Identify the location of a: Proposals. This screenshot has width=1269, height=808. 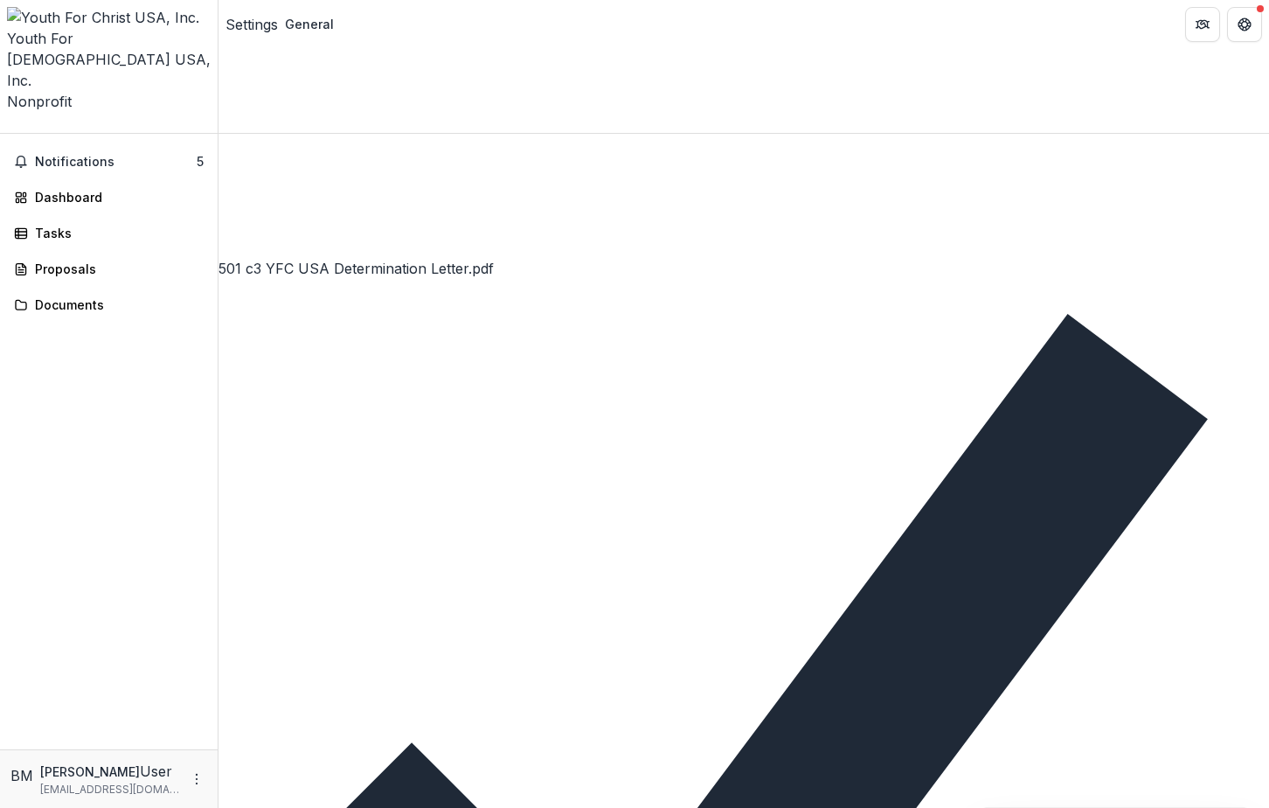
(108, 268).